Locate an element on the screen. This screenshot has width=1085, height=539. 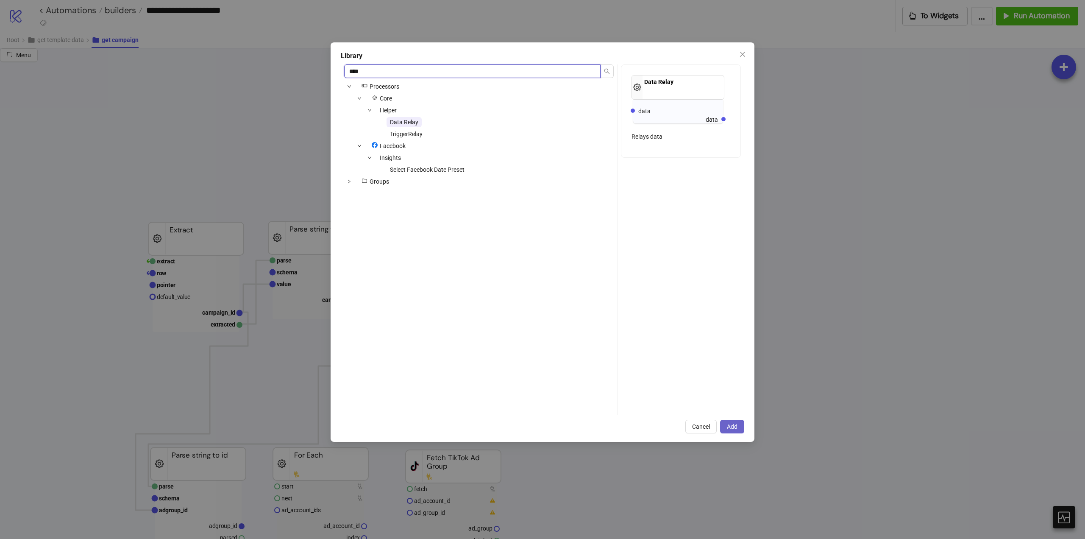
span: search is located at coordinates (607, 71).